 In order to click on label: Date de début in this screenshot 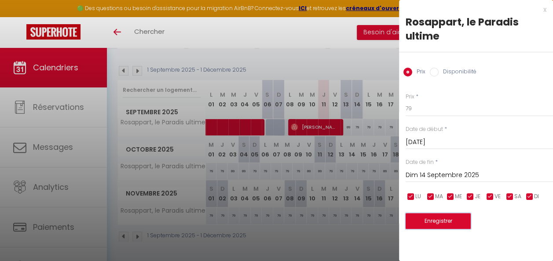, I will do `click(424, 129)`.